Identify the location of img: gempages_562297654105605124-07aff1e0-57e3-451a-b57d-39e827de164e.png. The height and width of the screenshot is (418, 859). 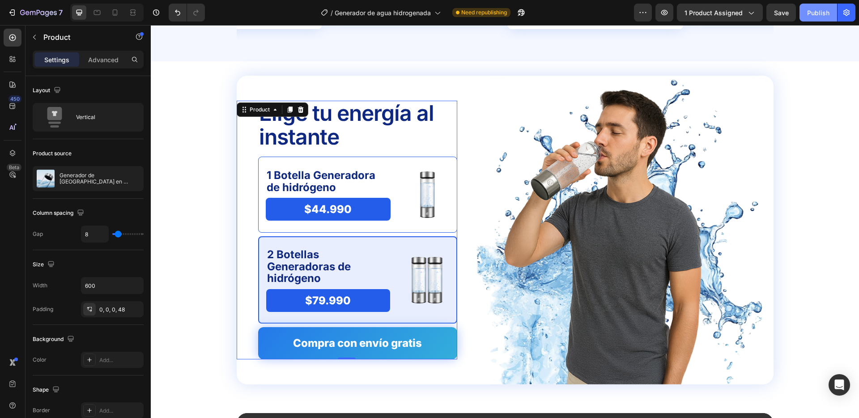
(276, 255).